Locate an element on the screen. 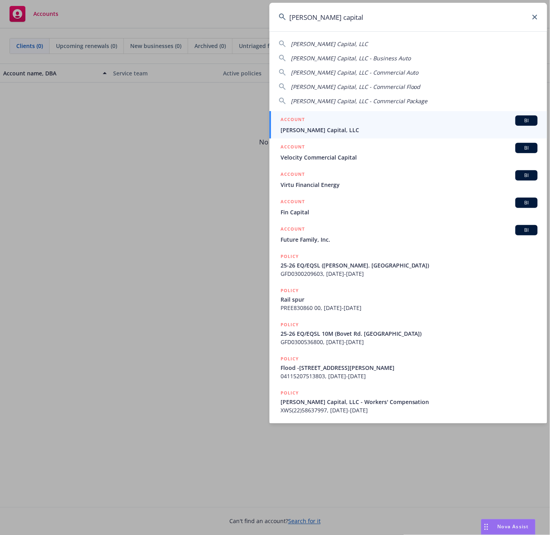 This screenshot has width=550, height=535. a: ACCOUNTBIFin Capital is located at coordinates (408, 207).